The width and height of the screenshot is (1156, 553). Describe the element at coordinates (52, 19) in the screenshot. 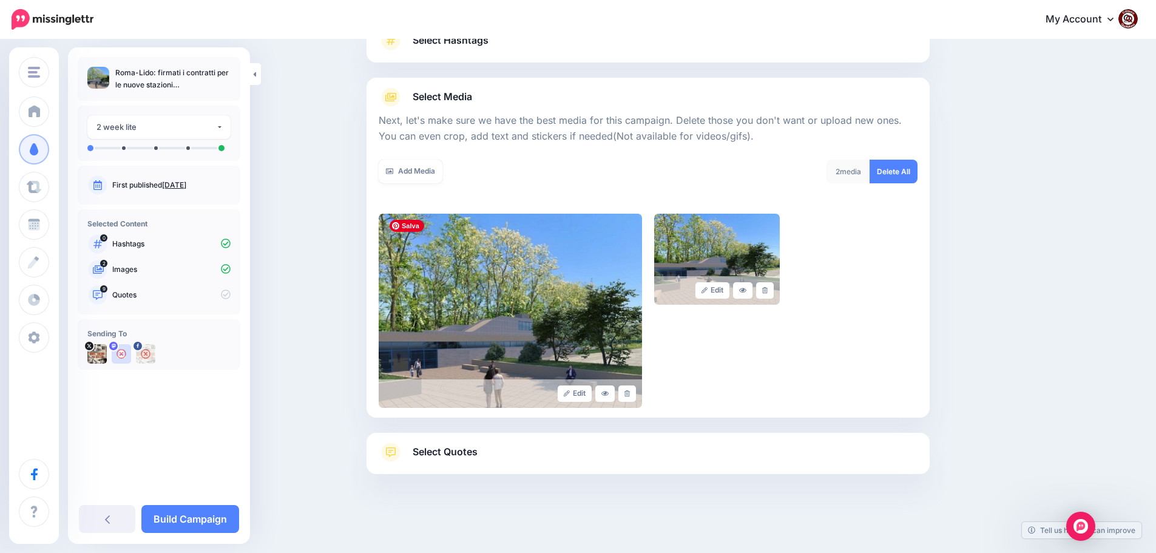

I see `img: Missinglettr` at that location.